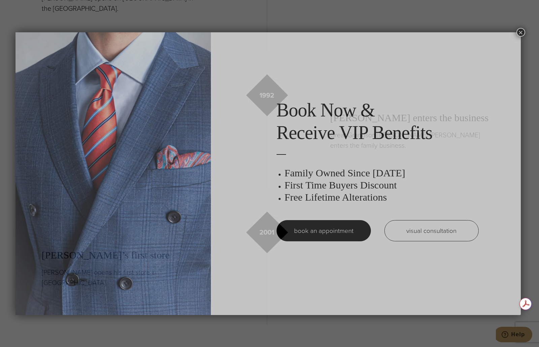 The width and height of the screenshot is (539, 347). I want to click on h2: Book Now & Receive VIP Benefits, so click(378, 122).